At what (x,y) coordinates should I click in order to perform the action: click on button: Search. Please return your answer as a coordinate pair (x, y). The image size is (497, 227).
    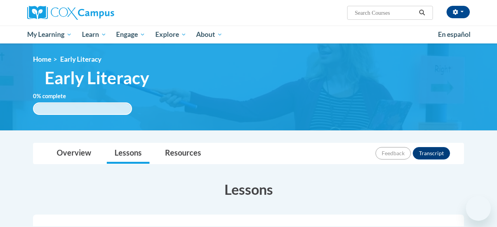
    Looking at the image, I should click on (422, 13).